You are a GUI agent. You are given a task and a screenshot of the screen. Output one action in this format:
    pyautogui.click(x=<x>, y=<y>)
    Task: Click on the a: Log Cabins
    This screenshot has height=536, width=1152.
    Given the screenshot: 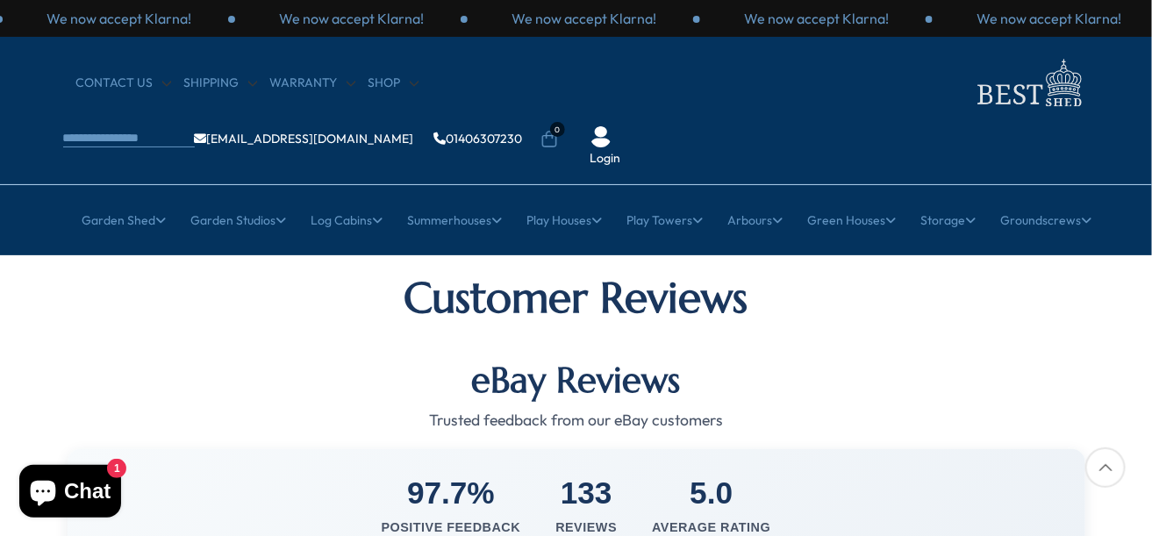 What is the action you would take?
    pyautogui.click(x=347, y=220)
    